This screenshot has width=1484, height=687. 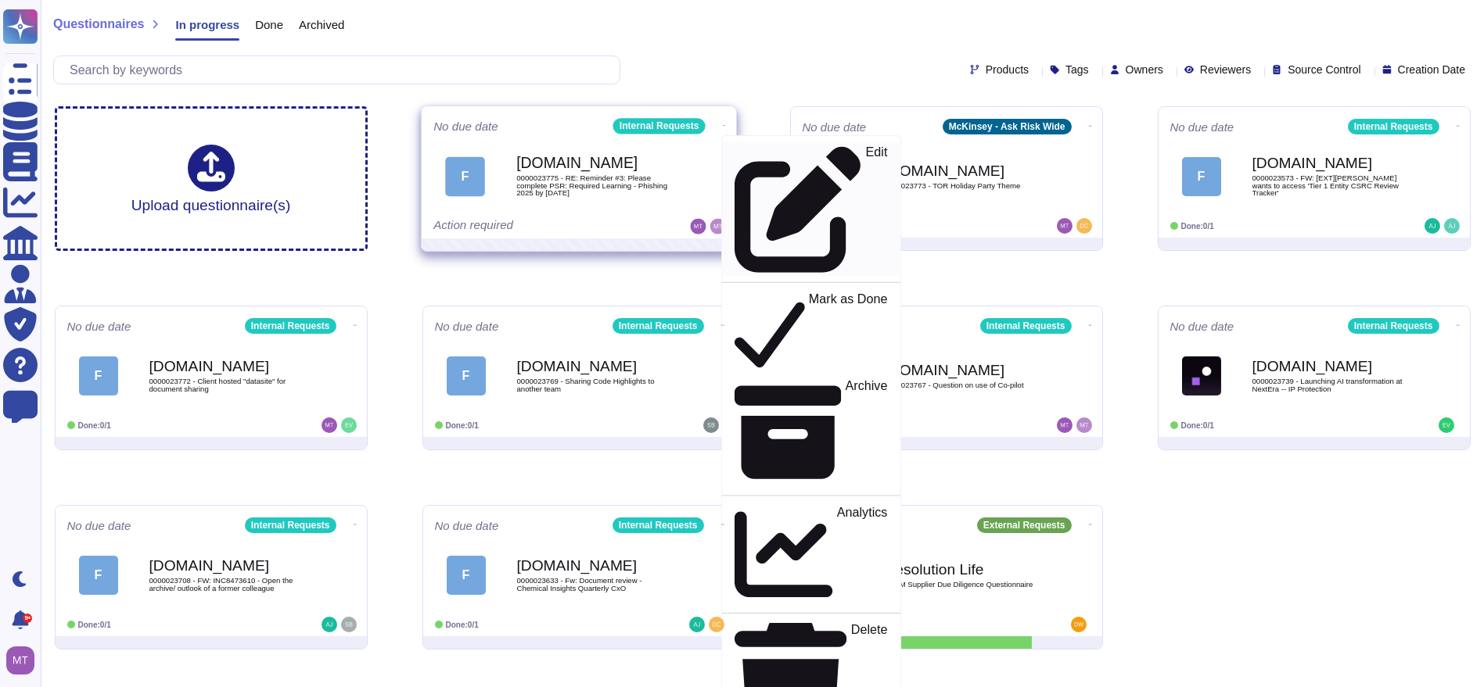 What do you see at coordinates (1007, 70) in the screenshot?
I see `span: Products` at bounding box center [1007, 70].